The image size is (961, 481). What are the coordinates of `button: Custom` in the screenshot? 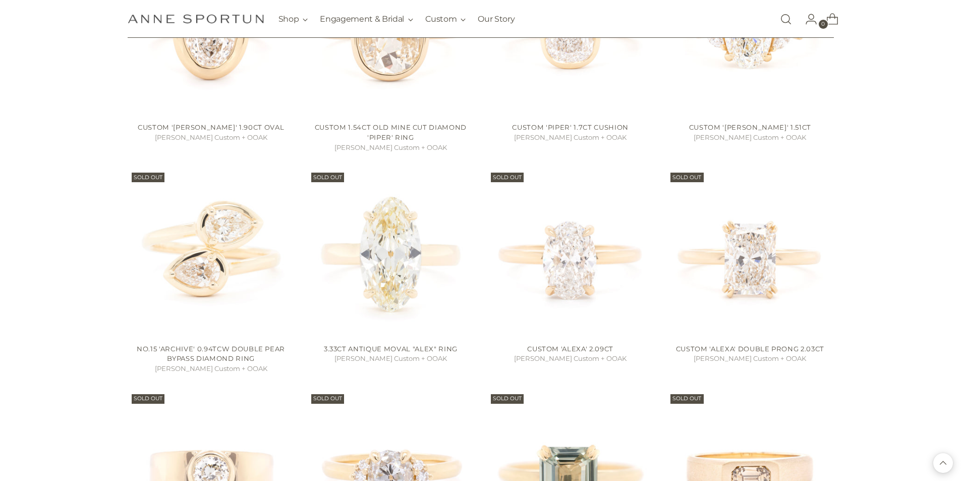 It's located at (445, 19).